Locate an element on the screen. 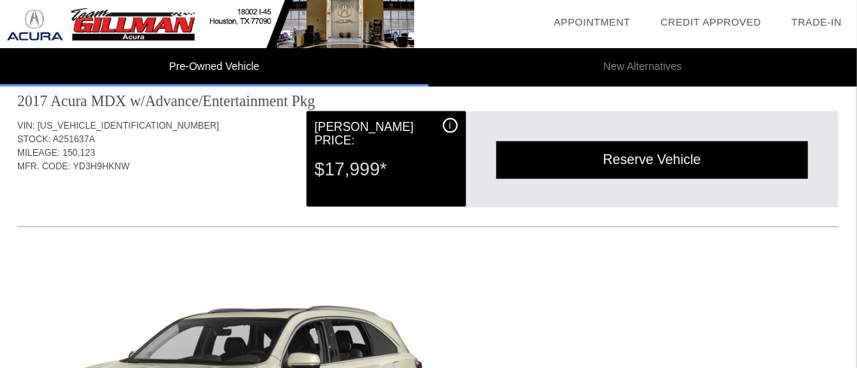  div: w/Advance/Entertainment Pkg is located at coordinates (222, 101).